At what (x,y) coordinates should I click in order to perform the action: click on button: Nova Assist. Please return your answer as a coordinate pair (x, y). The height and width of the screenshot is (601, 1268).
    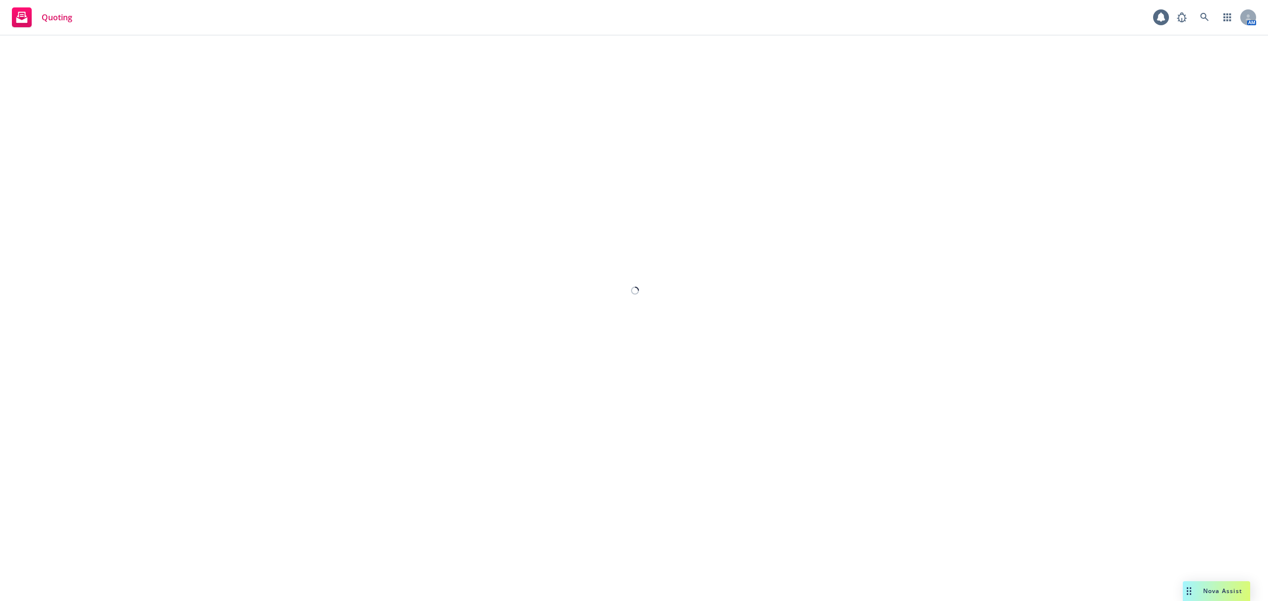
    Looking at the image, I should click on (1217, 591).